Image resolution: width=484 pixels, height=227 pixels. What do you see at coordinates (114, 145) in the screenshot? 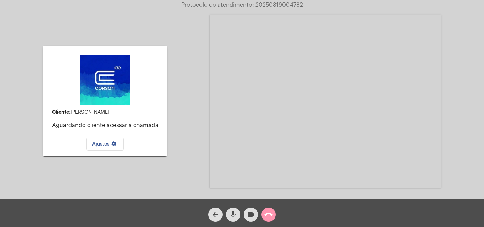
I see `mat-icon: settings` at bounding box center [114, 145].